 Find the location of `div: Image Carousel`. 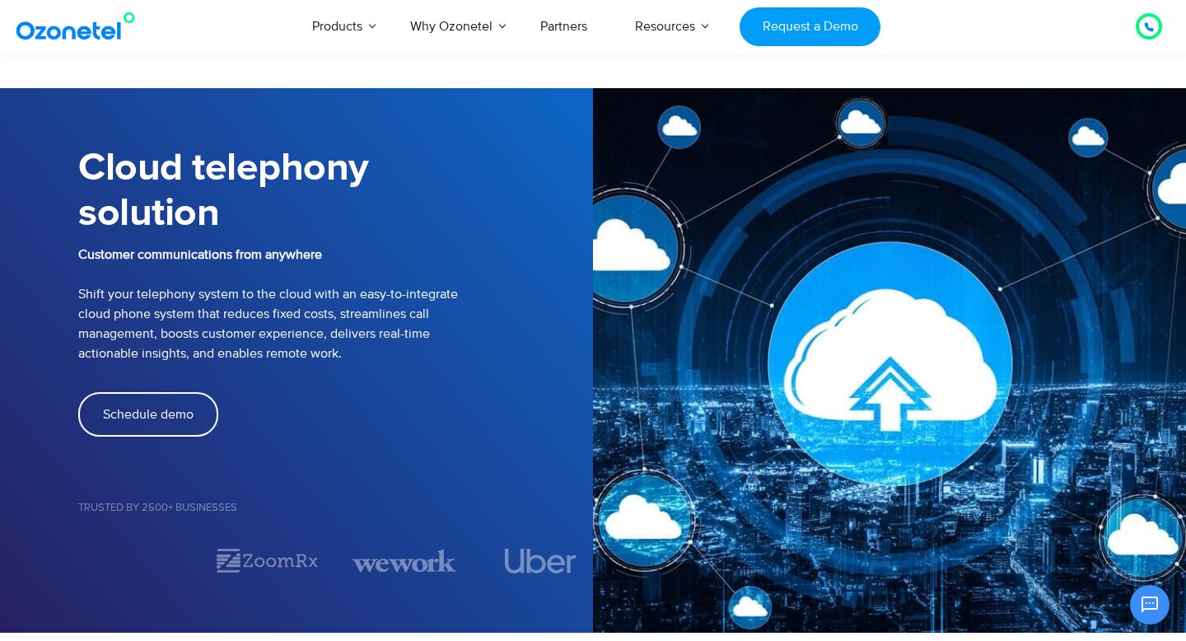

div: Image Carousel is located at coordinates (335, 560).